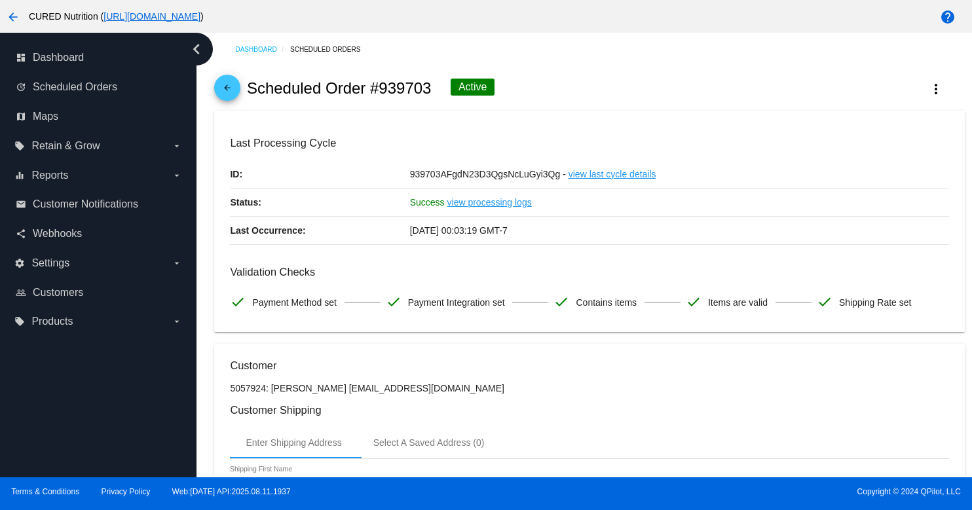 This screenshot has height=510, width=972. What do you see at coordinates (738, 303) in the screenshot?
I see `span: Items are valid` at bounding box center [738, 303].